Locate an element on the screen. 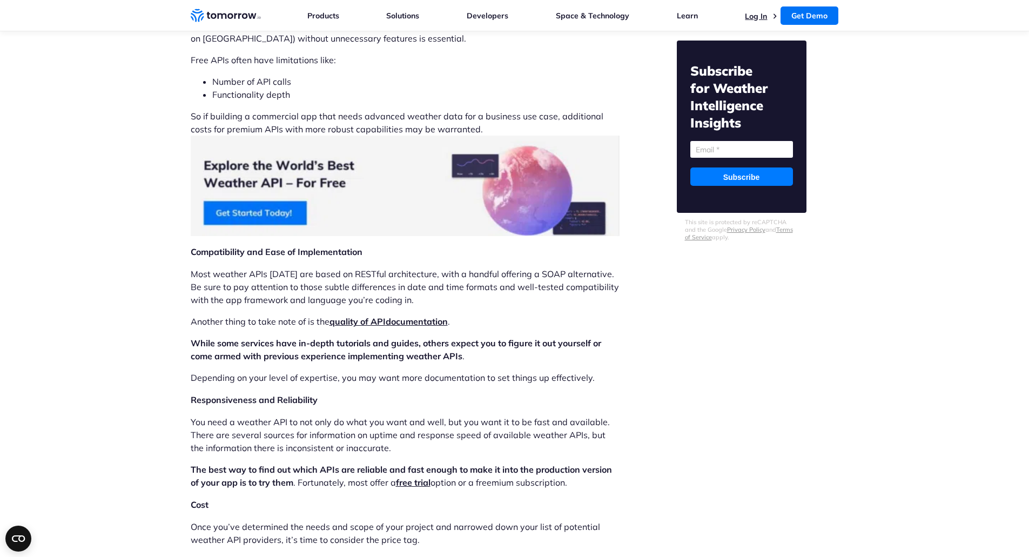 Image resolution: width=1029 pixels, height=557 pixels. a: Explore API is located at coordinates (405, 186).